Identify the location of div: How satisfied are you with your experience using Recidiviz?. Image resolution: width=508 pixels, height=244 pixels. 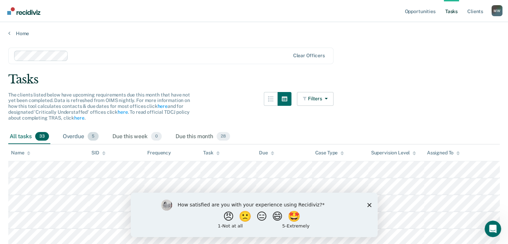
(127, 12).